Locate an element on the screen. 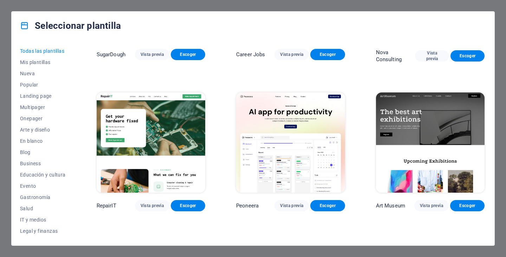 This screenshot has width=506, height=257. p: SugarDough is located at coordinates (111, 54).